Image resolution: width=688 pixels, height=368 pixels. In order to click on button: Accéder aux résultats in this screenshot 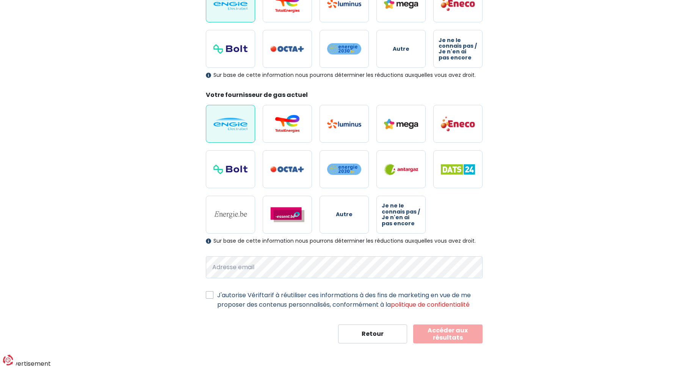, I will do `click(448, 334)`.